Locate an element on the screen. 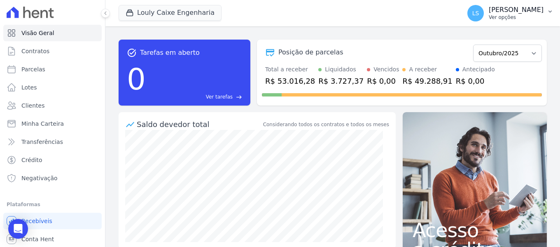  span: Contratos is located at coordinates (35, 51).